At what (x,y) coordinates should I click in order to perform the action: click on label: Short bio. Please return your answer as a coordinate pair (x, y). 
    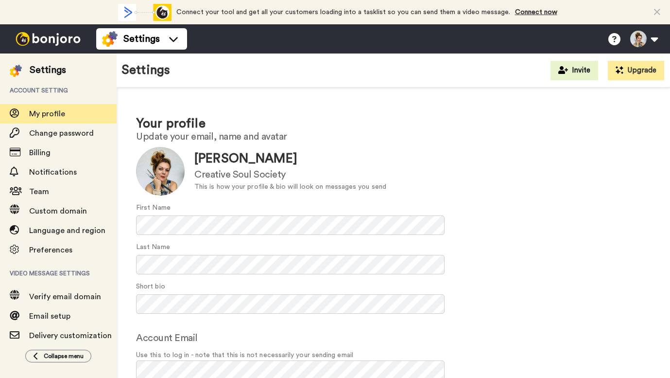
    Looking at the image, I should click on (151, 286).